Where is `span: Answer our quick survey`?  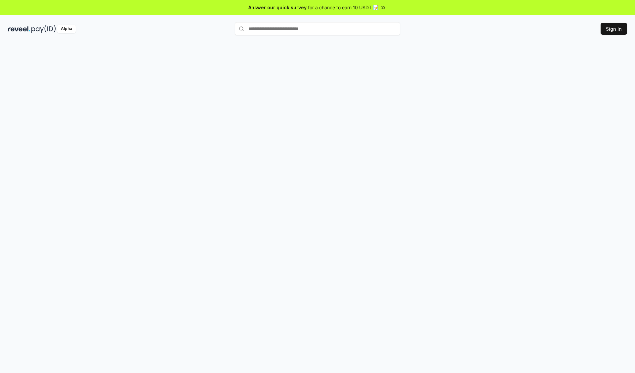 span: Answer our quick survey is located at coordinates (277, 7).